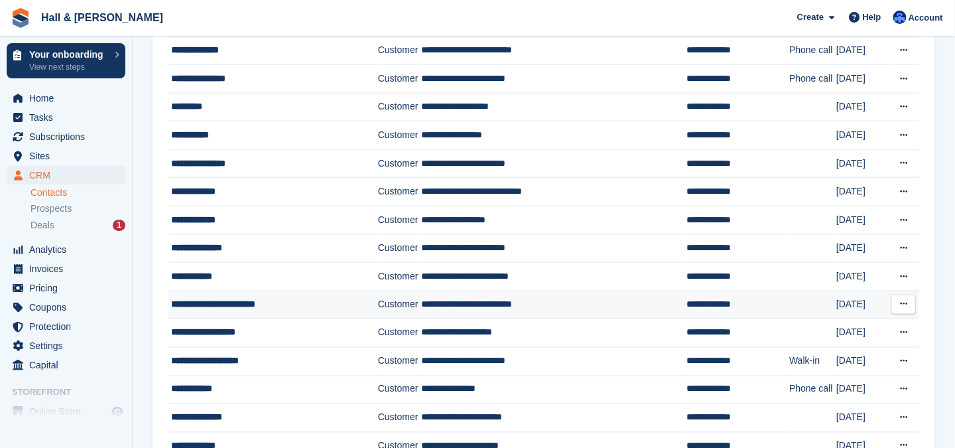 The image size is (955, 448). What do you see at coordinates (900, 17) in the screenshot?
I see `img: Claire Banham` at bounding box center [900, 17].